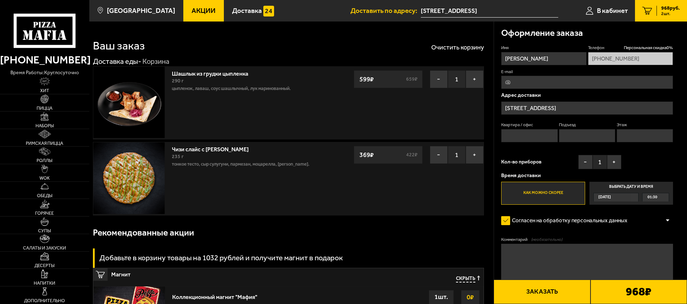 Image resolution: width=687 pixels, height=304 pixels. I want to click on input: +7 (, so click(630, 58).